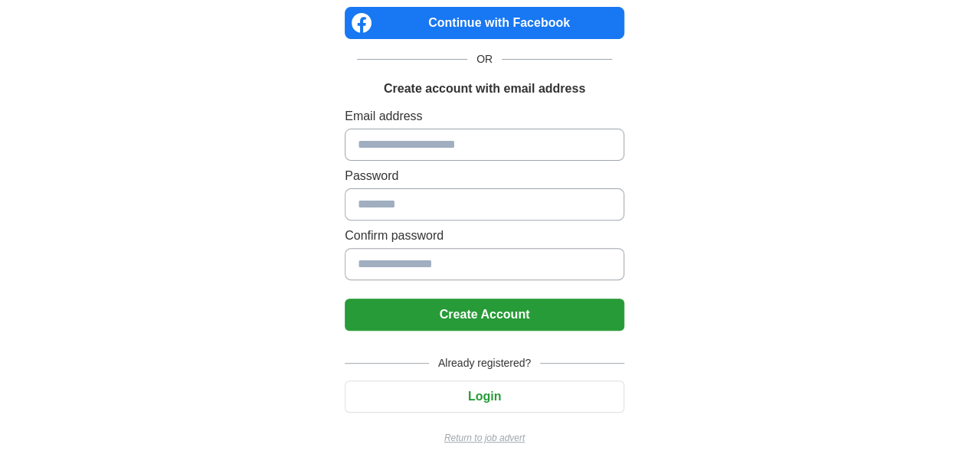 The height and width of the screenshot is (454, 969). Describe the element at coordinates (484, 59) in the screenshot. I see `span: OR` at that location.